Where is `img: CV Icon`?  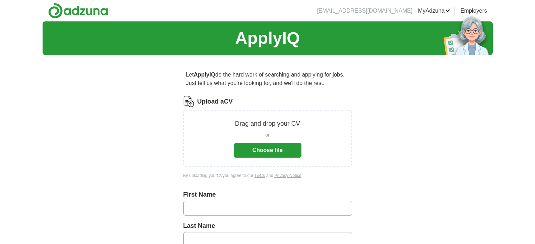 img: CV Icon is located at coordinates (189, 102).